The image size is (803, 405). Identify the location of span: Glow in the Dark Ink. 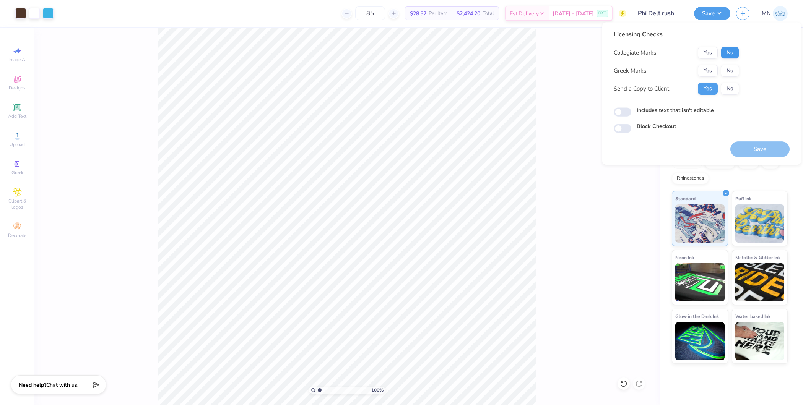
(697, 316).